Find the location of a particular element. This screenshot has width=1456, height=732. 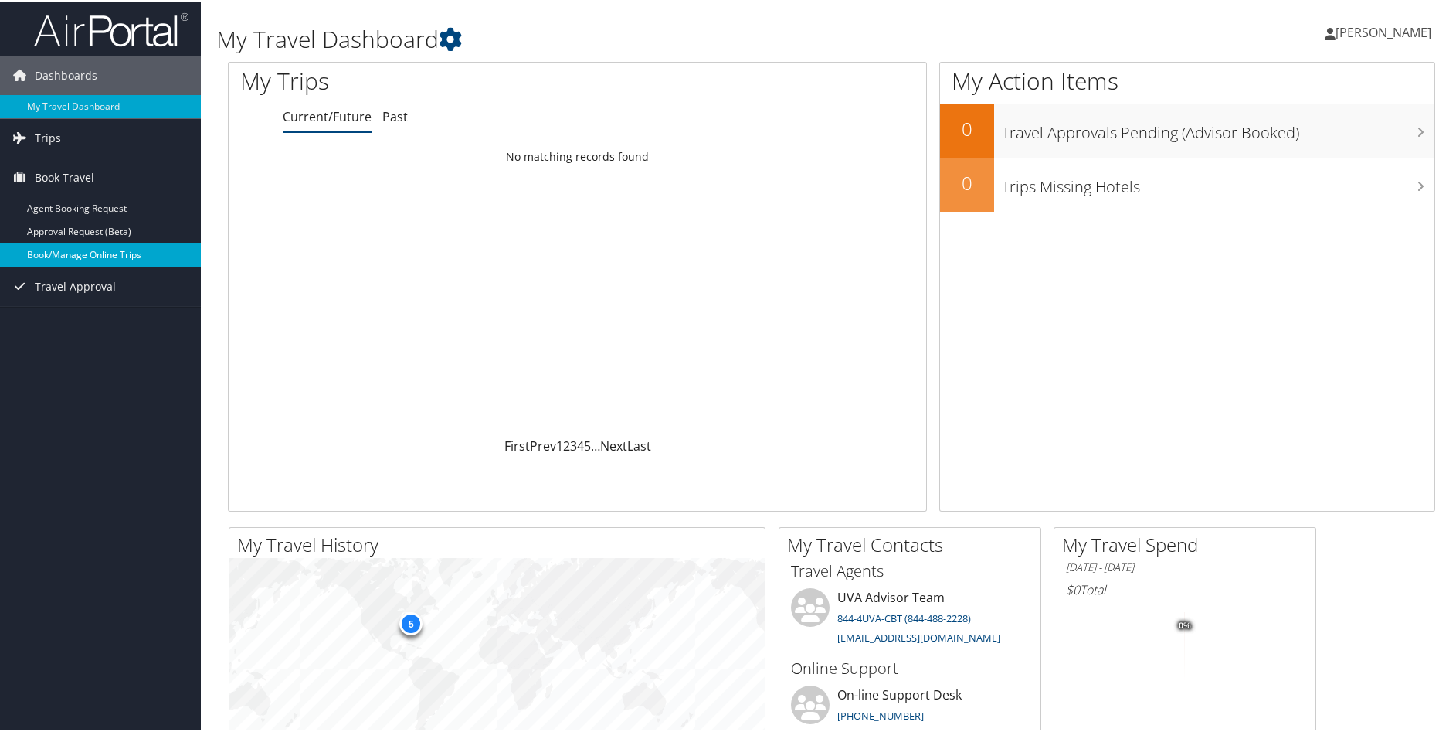

h2: My Travel History is located at coordinates (501, 543).